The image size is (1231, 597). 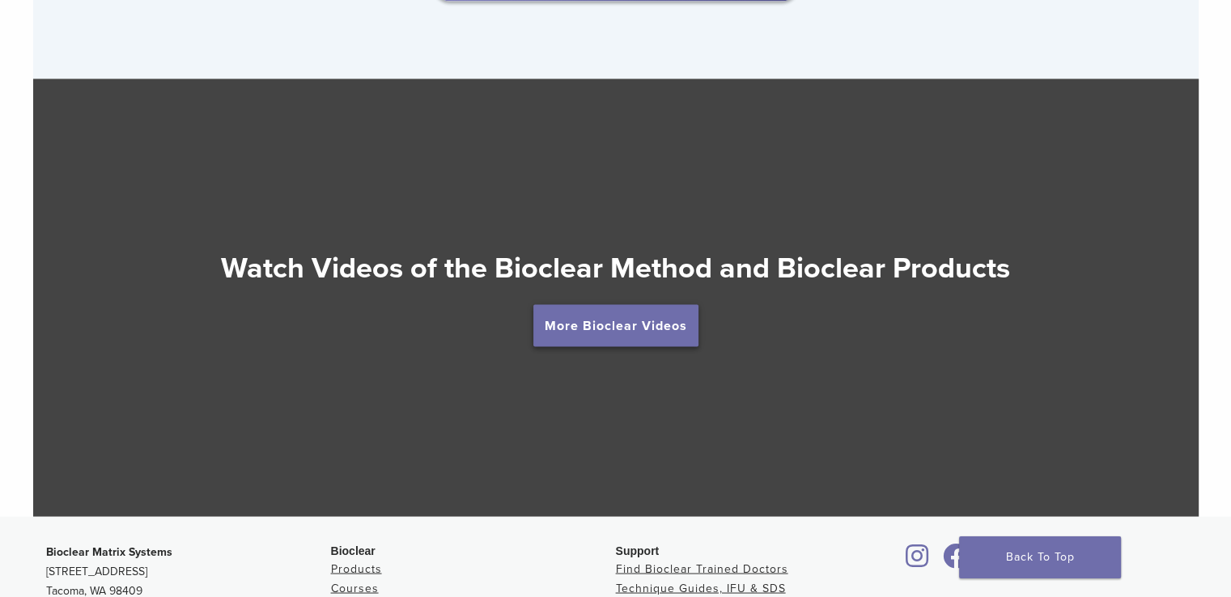 I want to click on span: Bioclear, so click(x=353, y=550).